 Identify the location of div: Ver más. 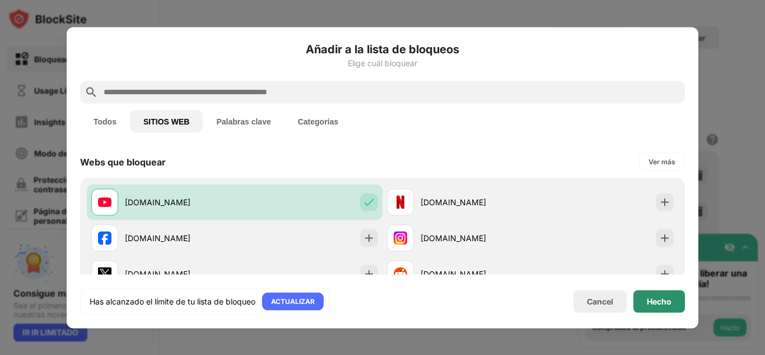
(662, 161).